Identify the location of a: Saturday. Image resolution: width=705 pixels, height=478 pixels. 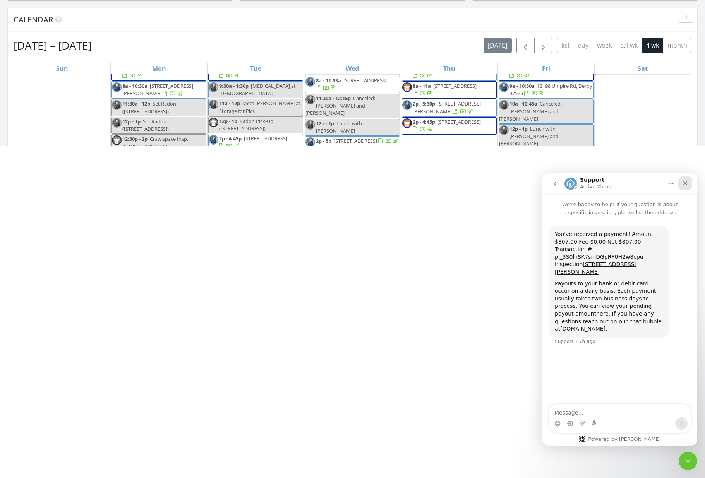
(642, 68).